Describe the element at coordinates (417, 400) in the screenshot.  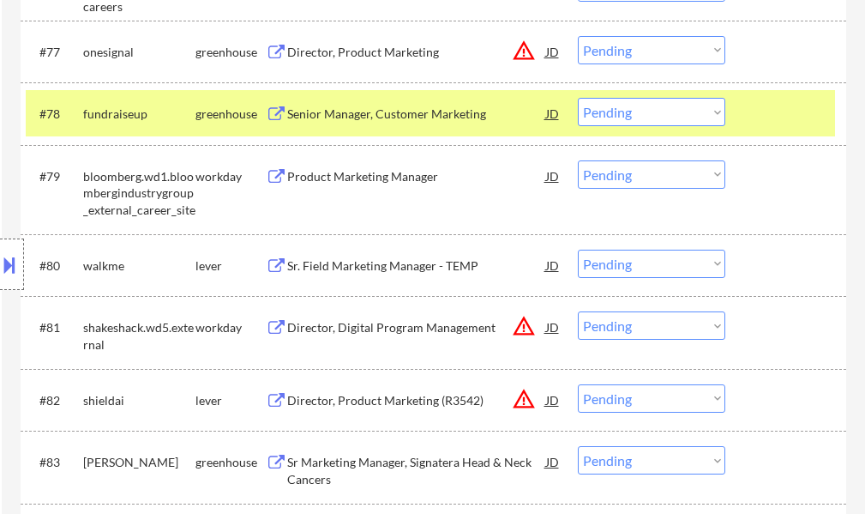
I see `div: Director, Product Marketing (R3542)` at that location.